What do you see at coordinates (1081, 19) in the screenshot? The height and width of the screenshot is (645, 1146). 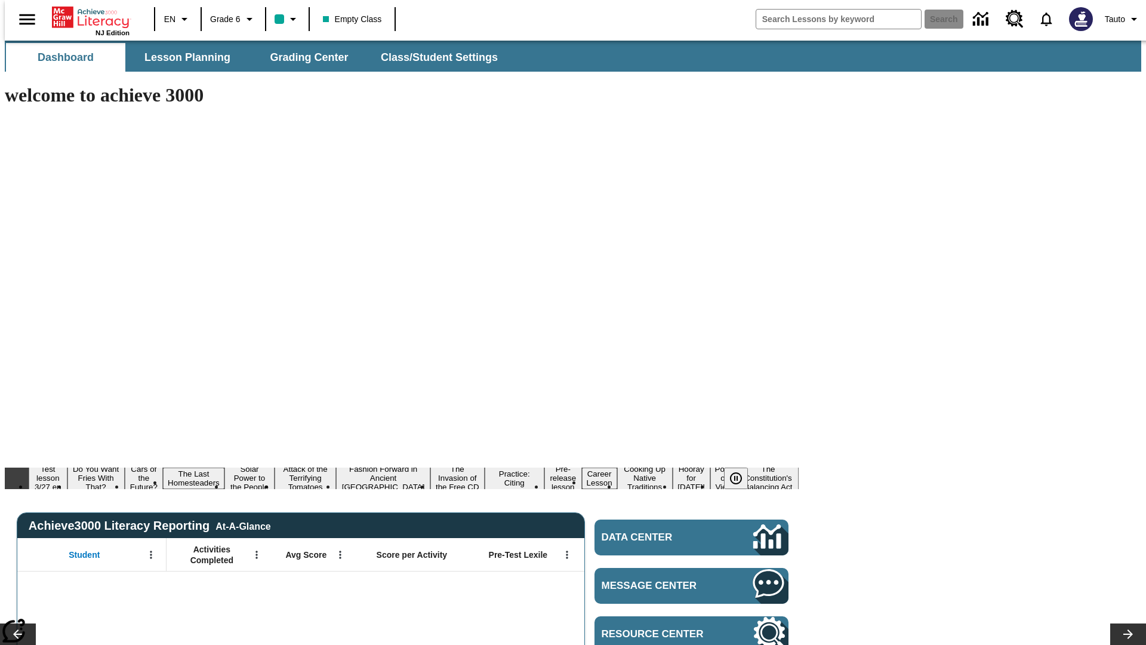 I see `img: Avatar` at bounding box center [1081, 19].